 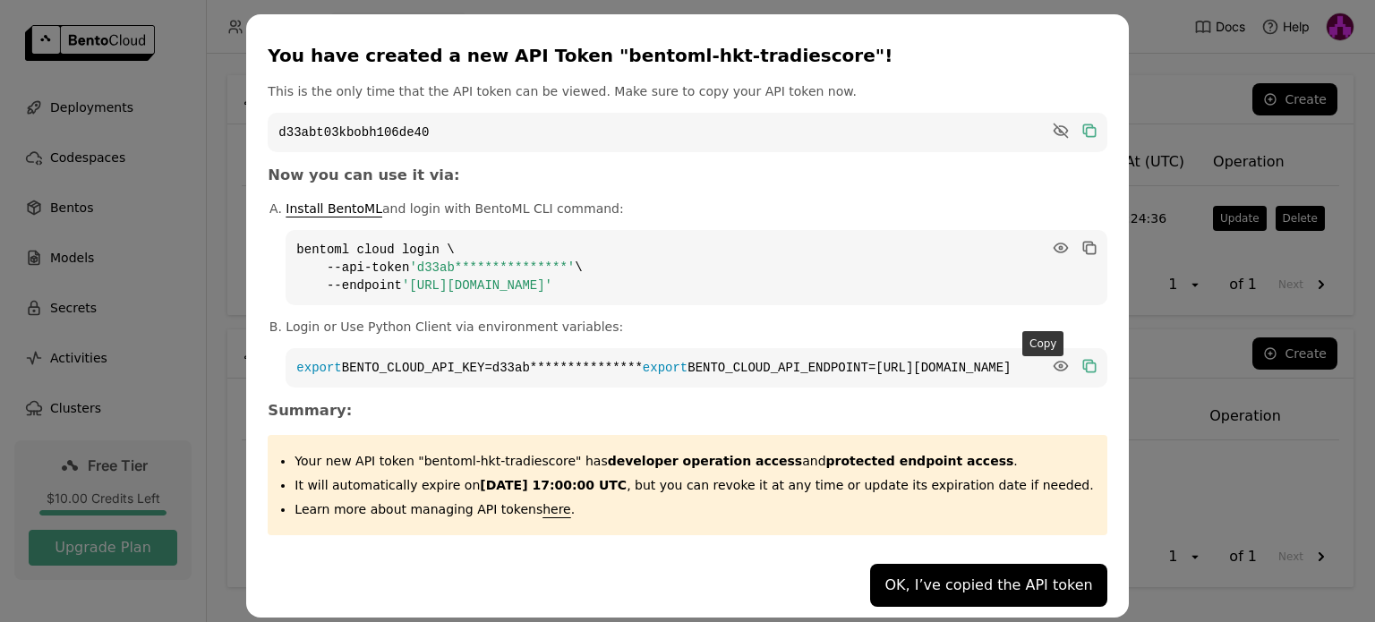 What do you see at coordinates (696, 209) in the screenshot?
I see `p: and login with BentoML CLI command:` at bounding box center [696, 209].